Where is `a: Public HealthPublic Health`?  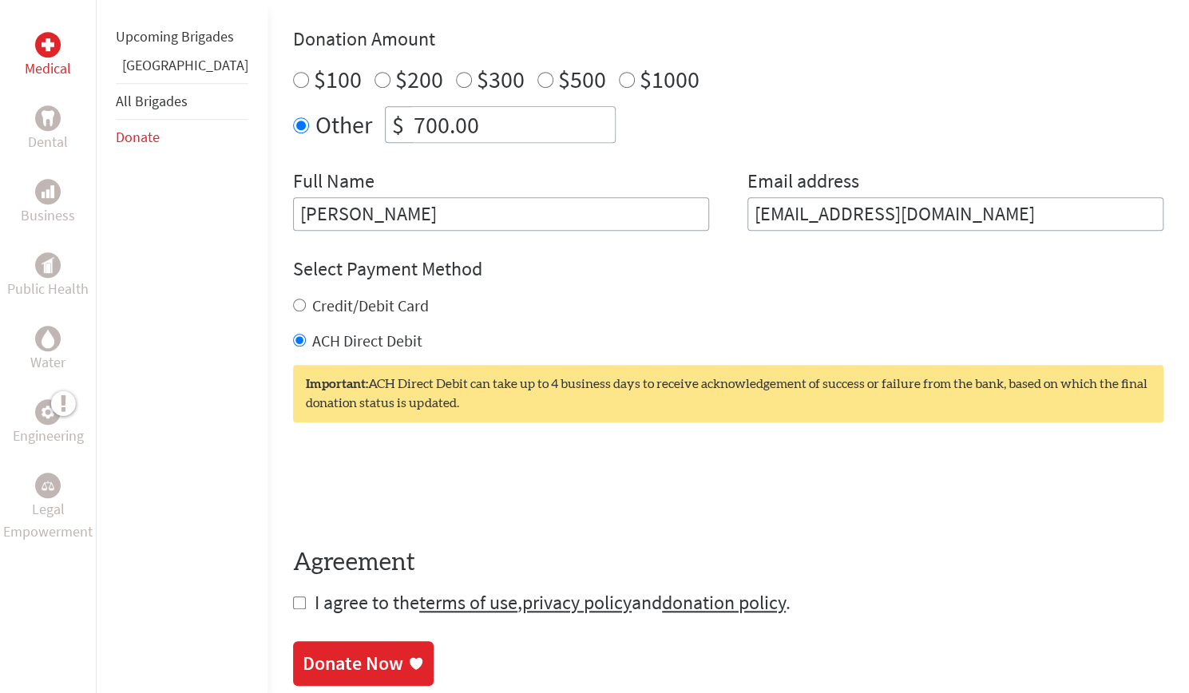
a: Public HealthPublic Health is located at coordinates (48, 276).